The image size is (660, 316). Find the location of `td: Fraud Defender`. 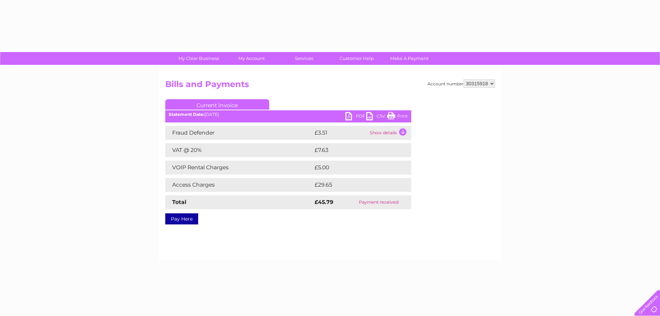

td: Fraud Defender is located at coordinates (239, 133).